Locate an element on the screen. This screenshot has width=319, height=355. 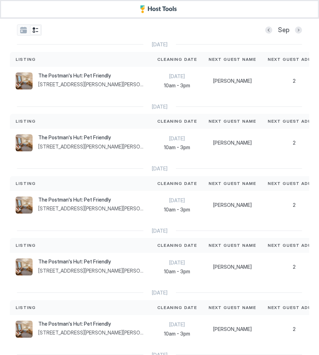
button: Previous month is located at coordinates (269, 30).